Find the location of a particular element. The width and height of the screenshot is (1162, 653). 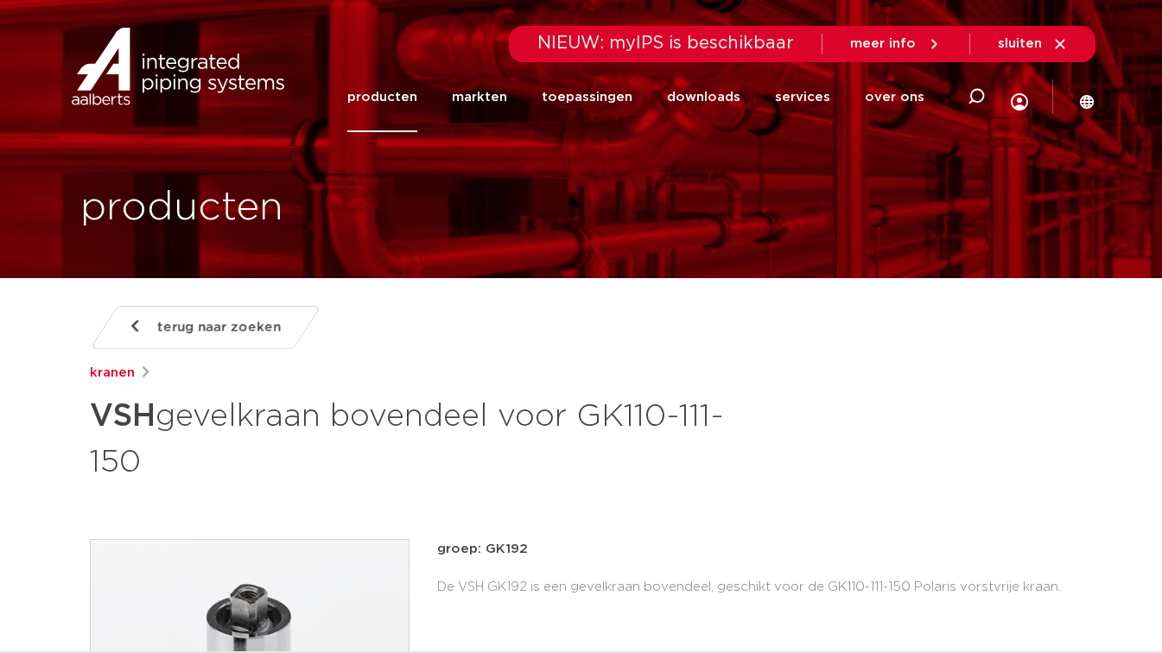

div: my IPS is located at coordinates (1020, 97).